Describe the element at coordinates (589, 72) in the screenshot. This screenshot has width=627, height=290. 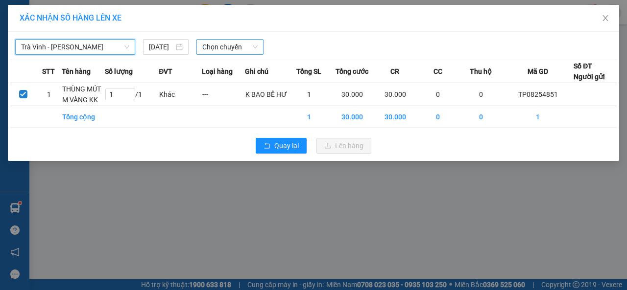
I see `div: Số ĐT Người gửi` at that location.